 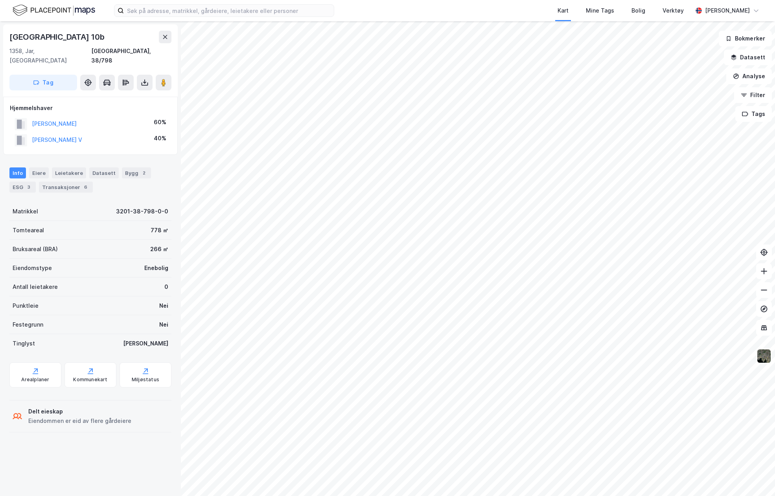 What do you see at coordinates (160, 138) in the screenshot?
I see `div: 40%` at bounding box center [160, 138].